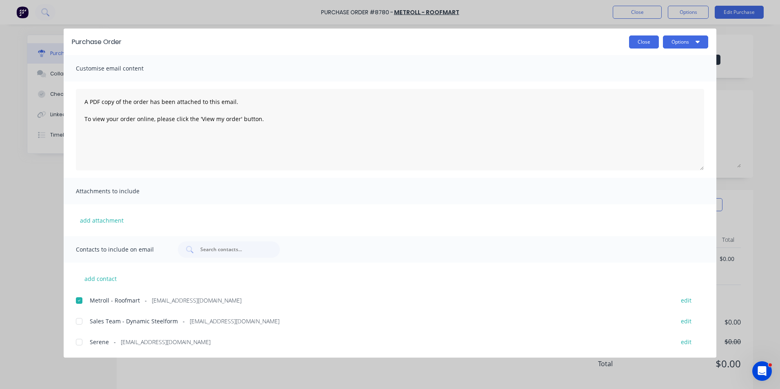 The image size is (780, 389). I want to click on span: Sales Team - Dynamic Steelform, so click(134, 321).